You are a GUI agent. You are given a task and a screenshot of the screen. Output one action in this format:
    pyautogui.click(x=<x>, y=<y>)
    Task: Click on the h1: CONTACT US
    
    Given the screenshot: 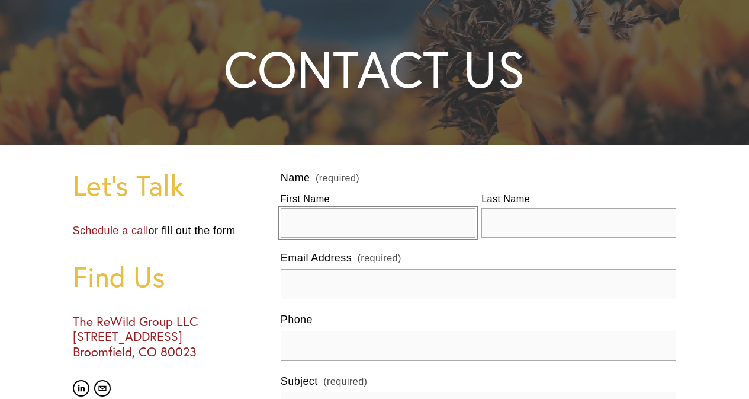 What is the action you would take?
    pyautogui.click(x=374, y=69)
    